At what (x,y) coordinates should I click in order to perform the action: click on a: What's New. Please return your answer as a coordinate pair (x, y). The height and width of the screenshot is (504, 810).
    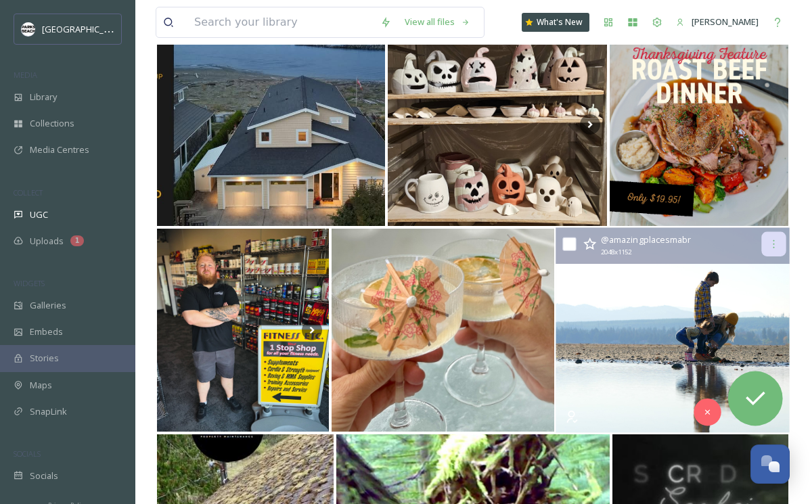
    Looking at the image, I should click on (556, 22).